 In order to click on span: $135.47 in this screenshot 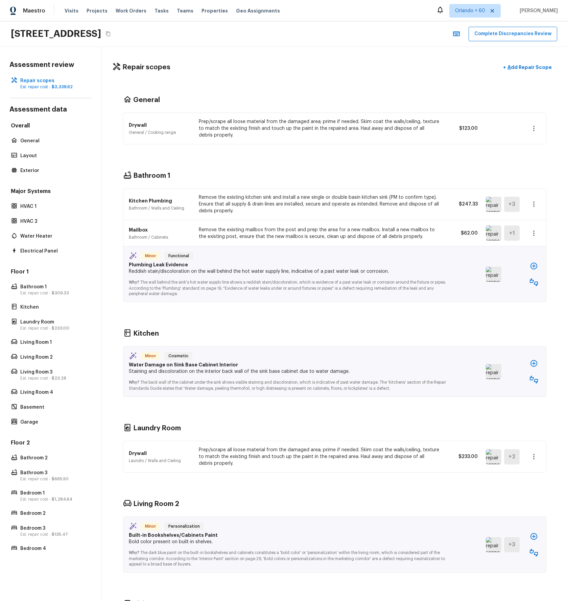, I will do `click(60, 534)`.